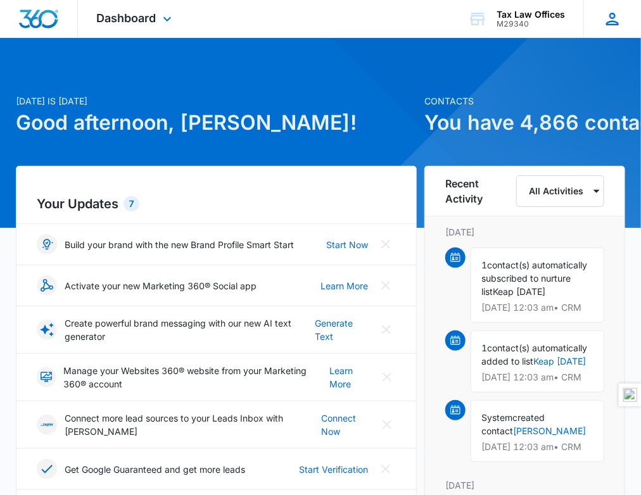  What do you see at coordinates (216, 204) in the screenshot?
I see `h2: Your Updates` at bounding box center [216, 204].